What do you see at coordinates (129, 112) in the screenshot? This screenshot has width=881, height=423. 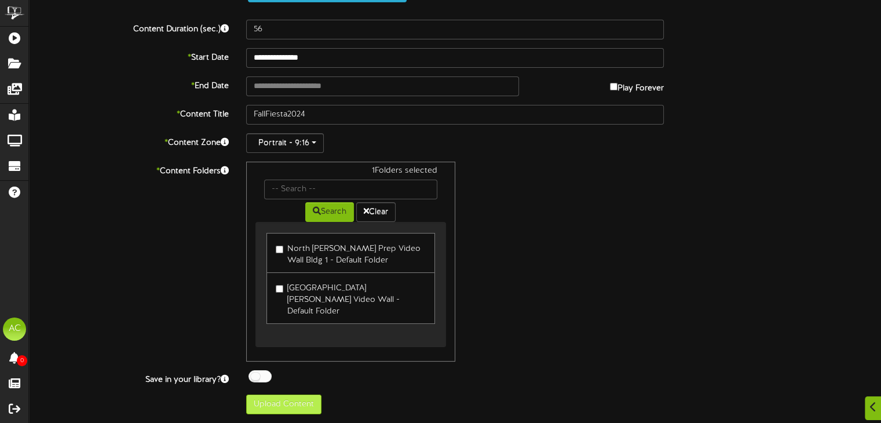 I see `label: Content Title` at bounding box center [129, 112].